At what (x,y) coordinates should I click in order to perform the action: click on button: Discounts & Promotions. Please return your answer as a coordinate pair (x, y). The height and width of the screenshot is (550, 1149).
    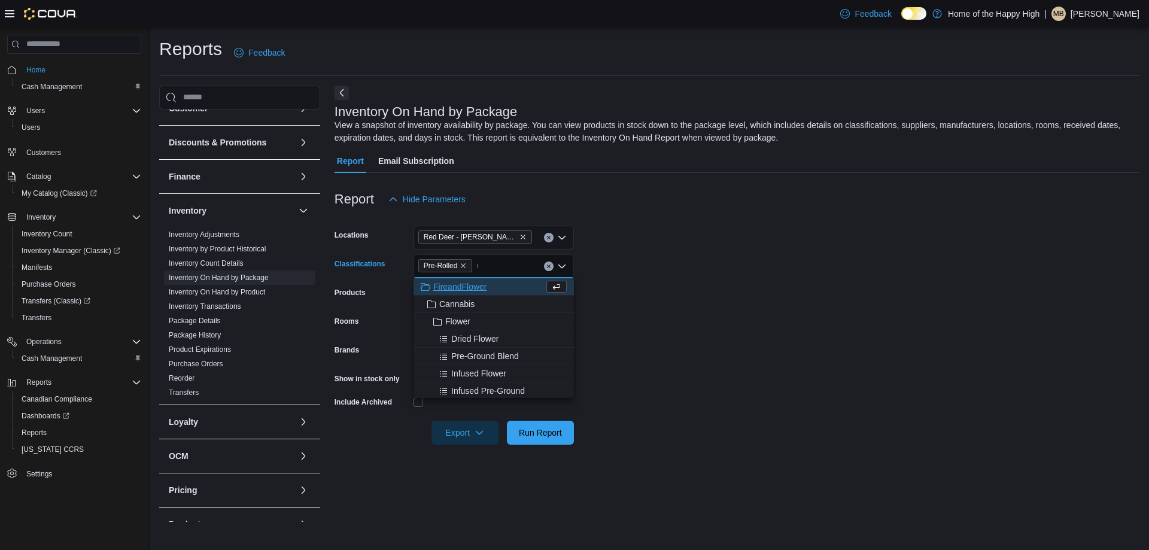
    Looking at the image, I should click on (231, 142).